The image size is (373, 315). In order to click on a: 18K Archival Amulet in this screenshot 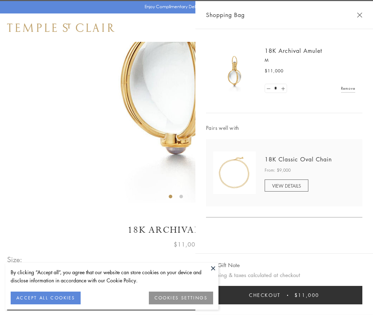, I will do `click(293, 51)`.